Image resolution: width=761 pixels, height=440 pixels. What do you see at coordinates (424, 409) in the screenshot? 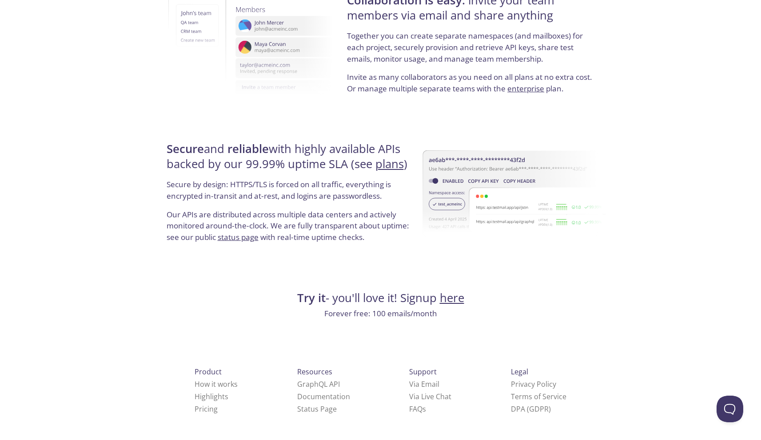
I see `span: s` at bounding box center [424, 409].